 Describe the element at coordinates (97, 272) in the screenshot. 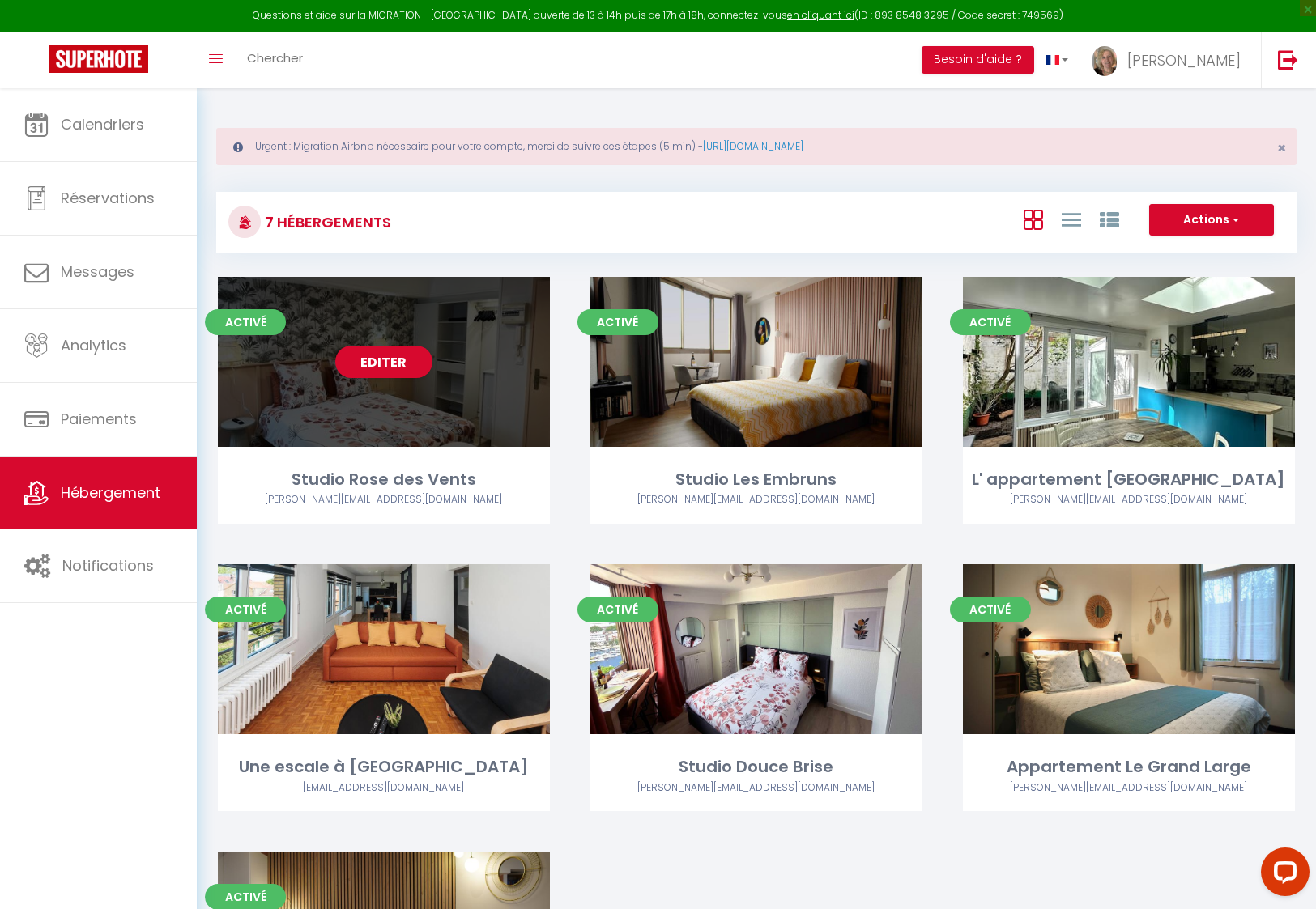

I see `span: Messages` at that location.